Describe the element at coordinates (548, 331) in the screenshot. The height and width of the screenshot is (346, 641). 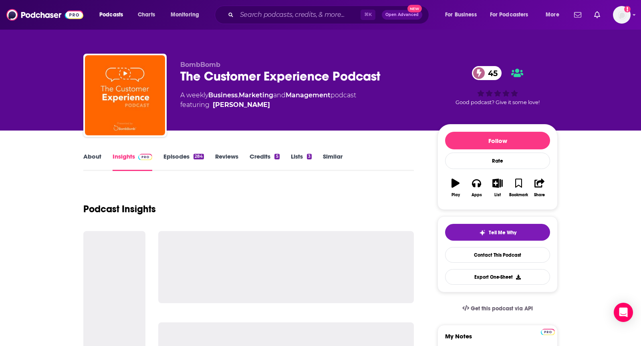
I see `a: Pro website` at that location.